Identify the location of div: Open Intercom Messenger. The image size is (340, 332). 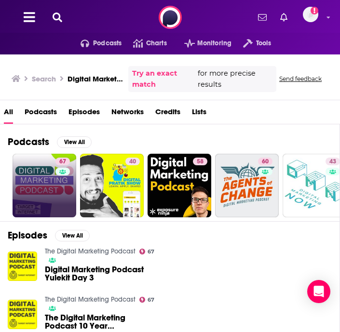
(318, 291).